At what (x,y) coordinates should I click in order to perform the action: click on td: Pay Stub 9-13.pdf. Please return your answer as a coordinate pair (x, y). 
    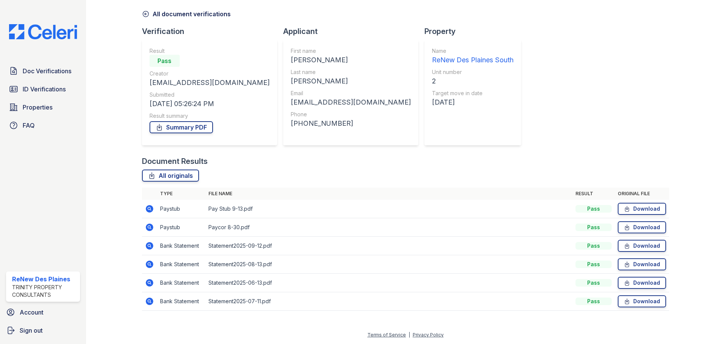
    Looking at the image, I should click on (389, 209).